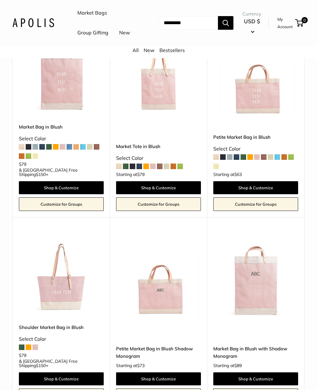 The height and width of the screenshot is (390, 317). What do you see at coordinates (61, 127) in the screenshot?
I see `a: Market Bag in Blush` at bounding box center [61, 127].